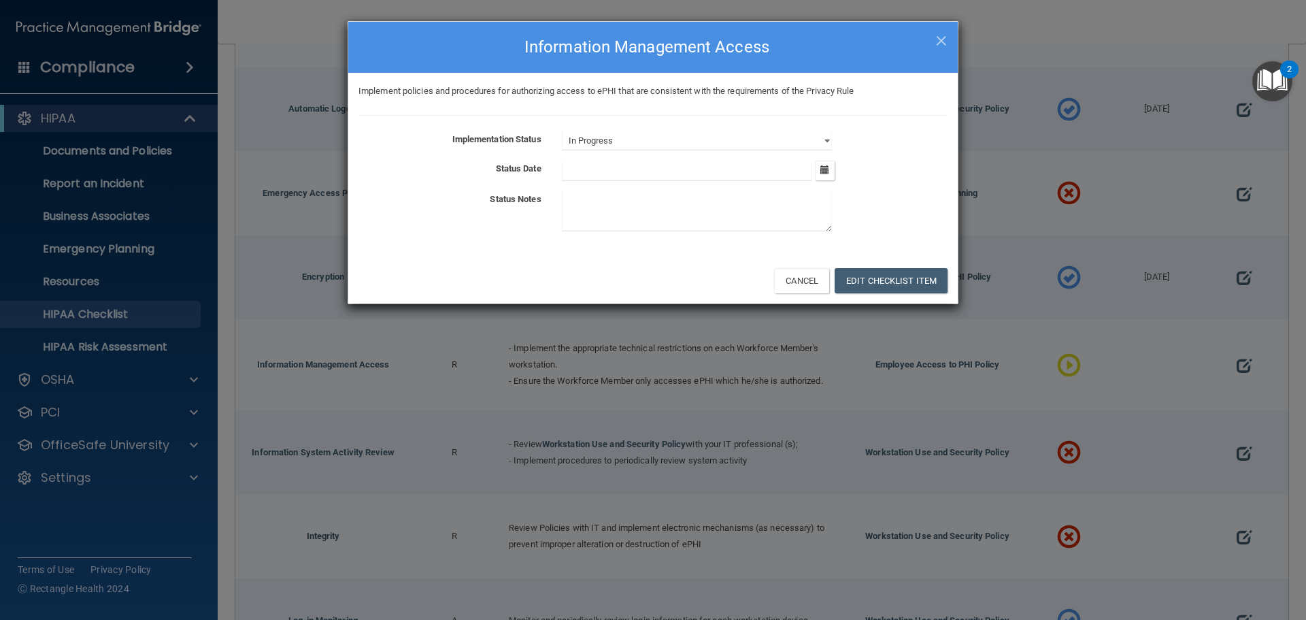 The image size is (1306, 620). I want to click on div: Implement policies and procedures for authorizing access to ePHI that are consistent with the req..., so click(653, 91).